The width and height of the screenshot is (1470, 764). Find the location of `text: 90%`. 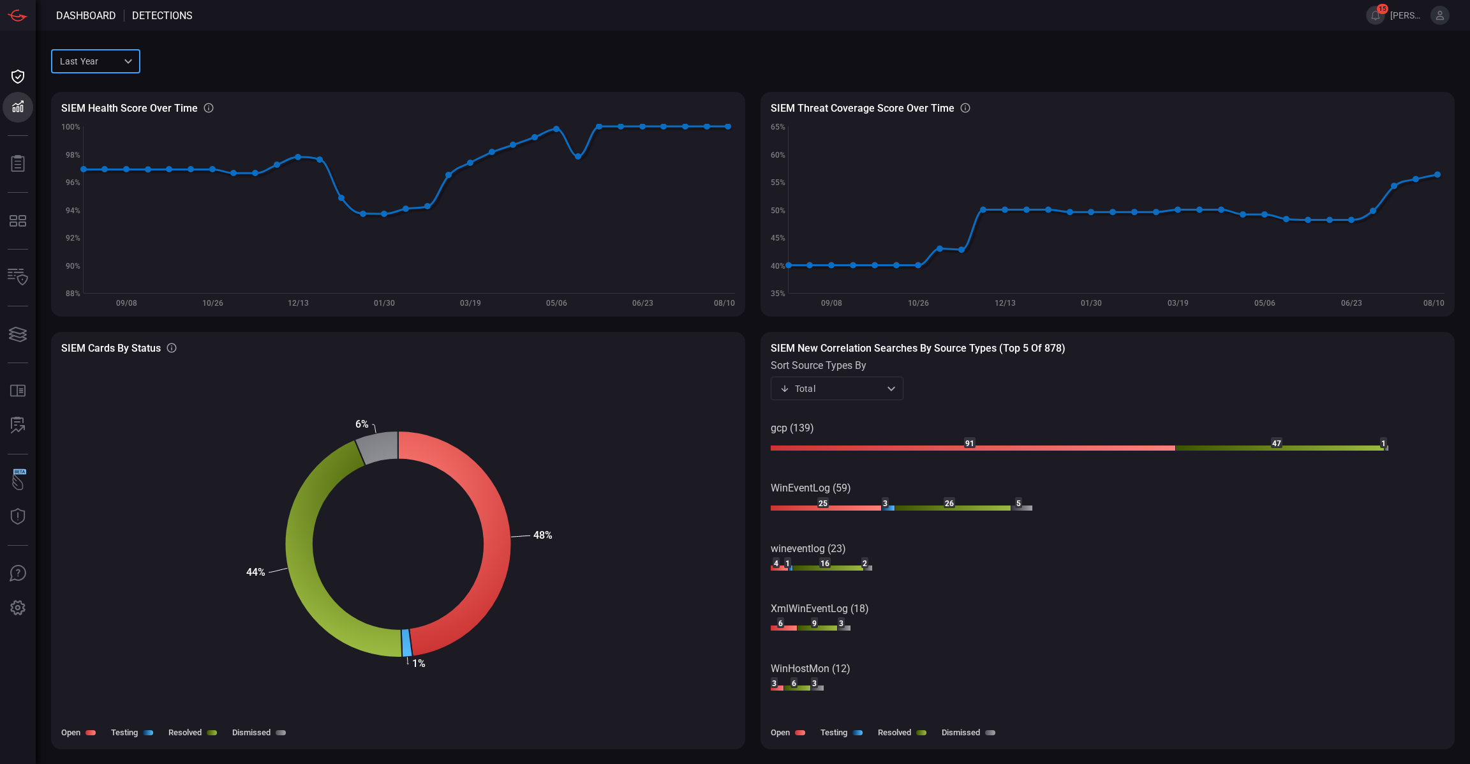

text: 90% is located at coordinates (73, 266).